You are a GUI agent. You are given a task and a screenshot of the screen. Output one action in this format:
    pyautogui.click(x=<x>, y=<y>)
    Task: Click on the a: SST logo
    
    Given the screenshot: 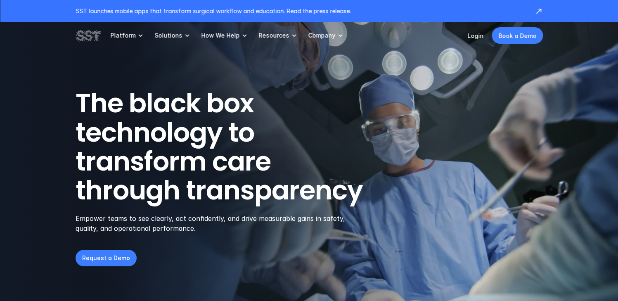 What is the action you would take?
    pyautogui.click(x=88, y=36)
    